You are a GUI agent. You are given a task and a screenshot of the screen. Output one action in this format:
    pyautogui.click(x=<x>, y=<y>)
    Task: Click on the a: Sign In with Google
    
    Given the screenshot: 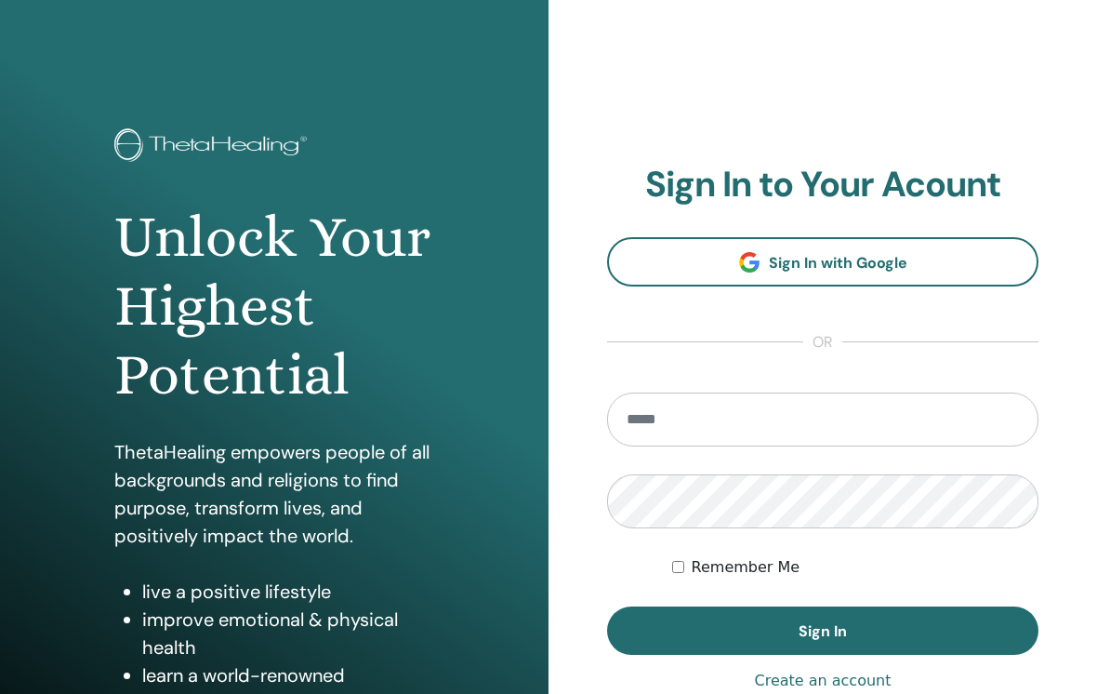 What is the action you would take?
    pyautogui.click(x=823, y=261)
    